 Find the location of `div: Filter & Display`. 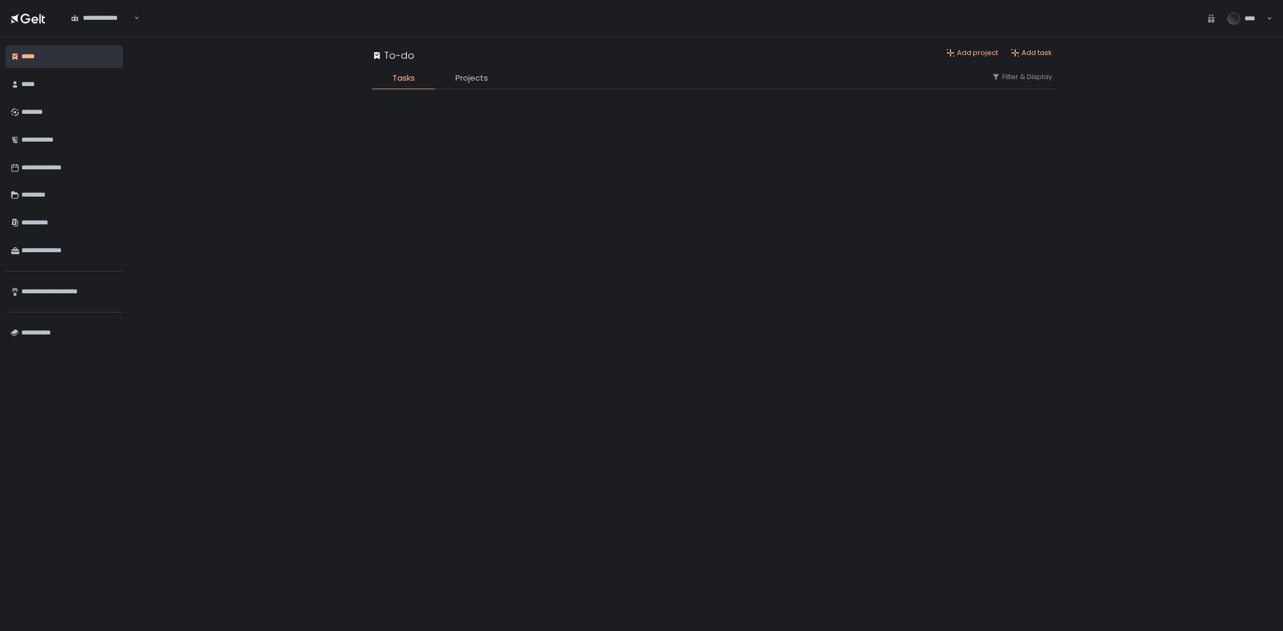

div: Filter & Display is located at coordinates (1021, 77).